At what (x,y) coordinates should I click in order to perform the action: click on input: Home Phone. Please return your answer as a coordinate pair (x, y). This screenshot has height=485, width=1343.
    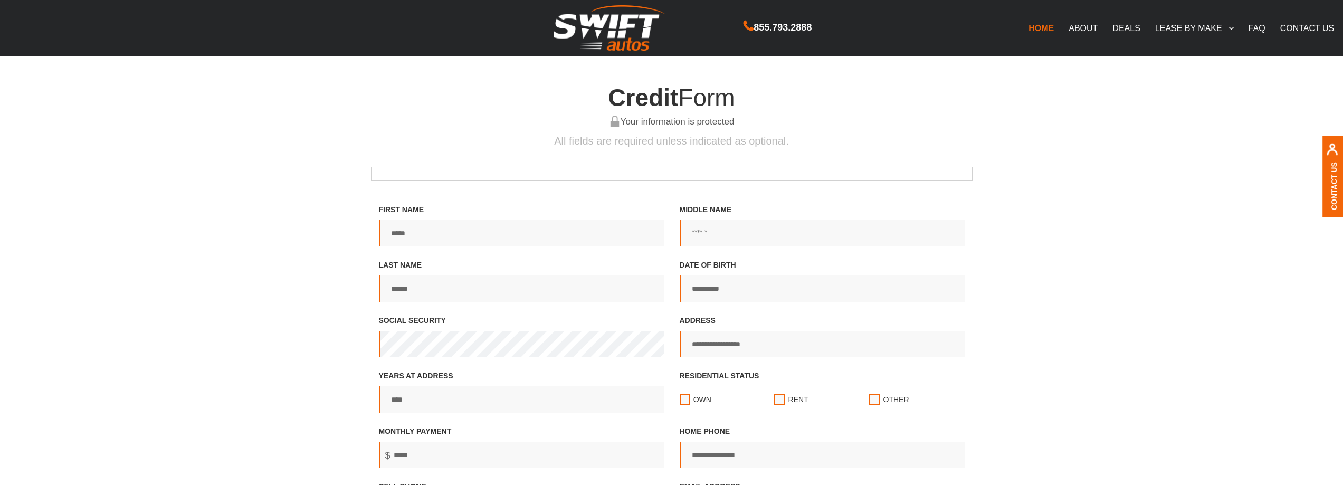
    Looking at the image, I should click on (822, 455).